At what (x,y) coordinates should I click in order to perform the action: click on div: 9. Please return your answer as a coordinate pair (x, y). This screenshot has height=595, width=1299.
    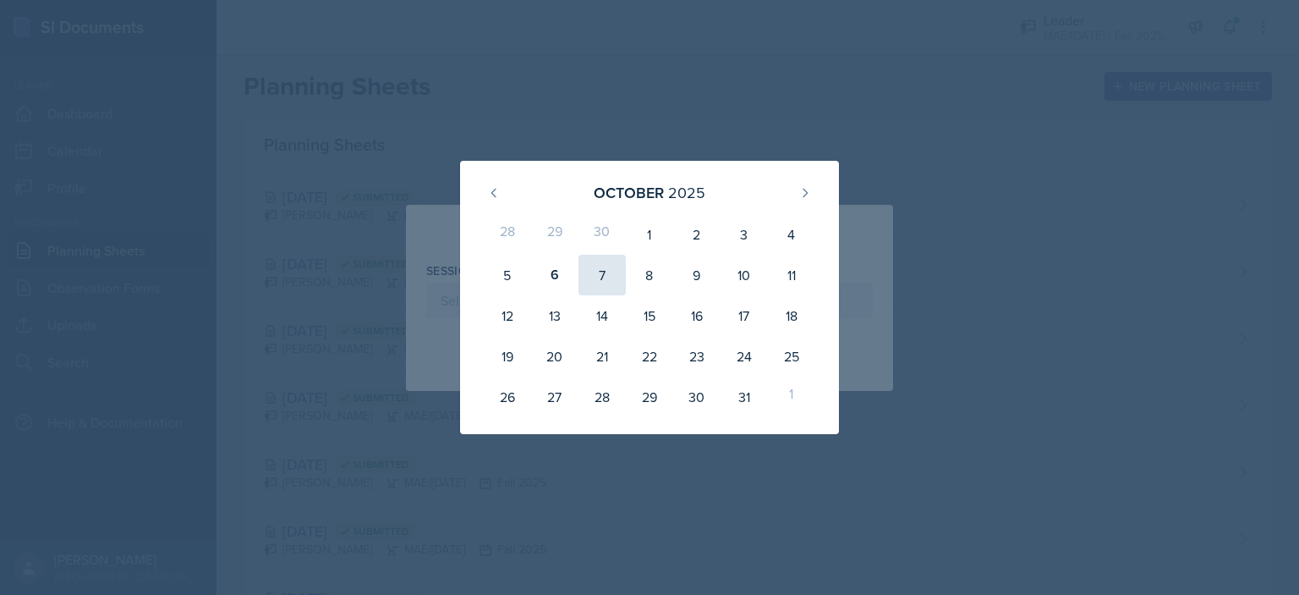
    Looking at the image, I should click on (697, 275).